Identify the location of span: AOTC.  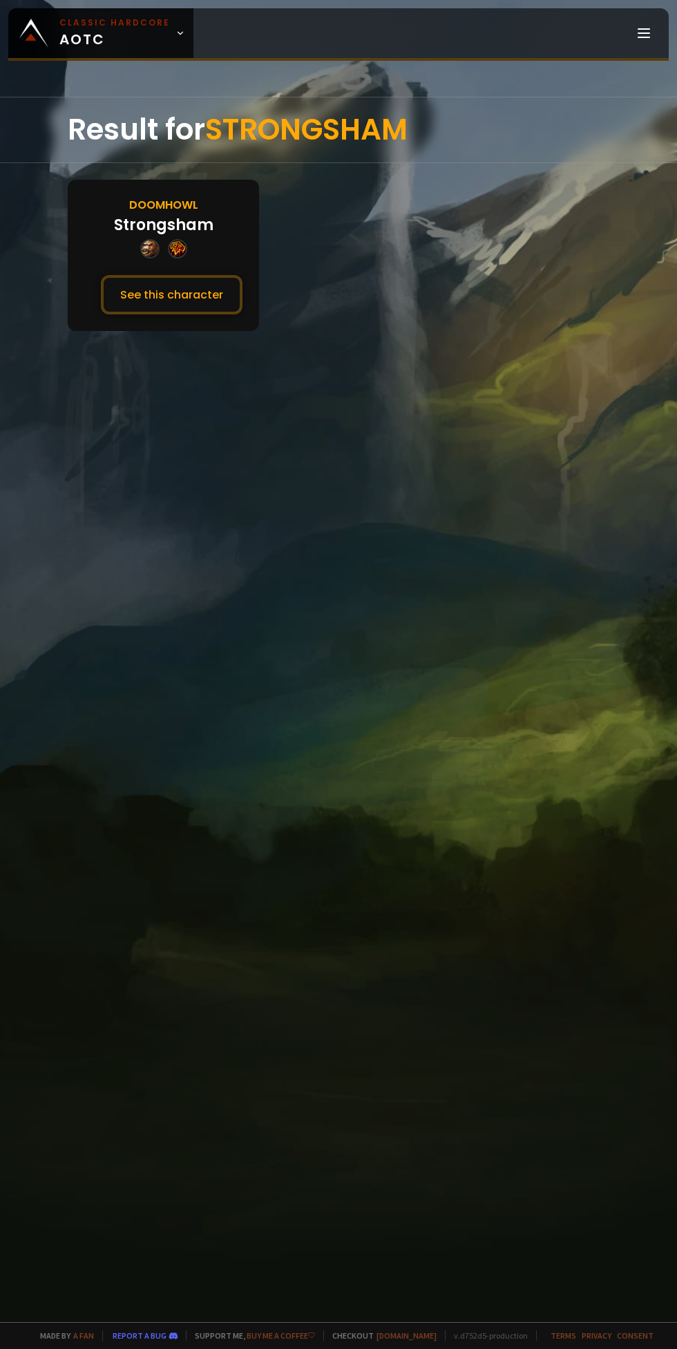
(115, 33).